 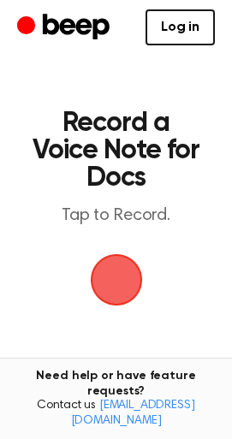 I want to click on p: Tap to Record., so click(x=115, y=215).